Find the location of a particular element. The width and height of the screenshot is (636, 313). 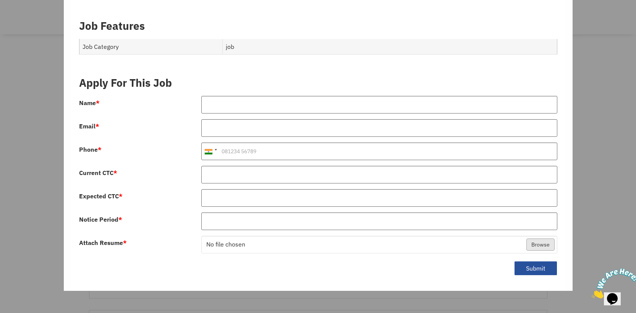

label: Email is located at coordinates (89, 126).